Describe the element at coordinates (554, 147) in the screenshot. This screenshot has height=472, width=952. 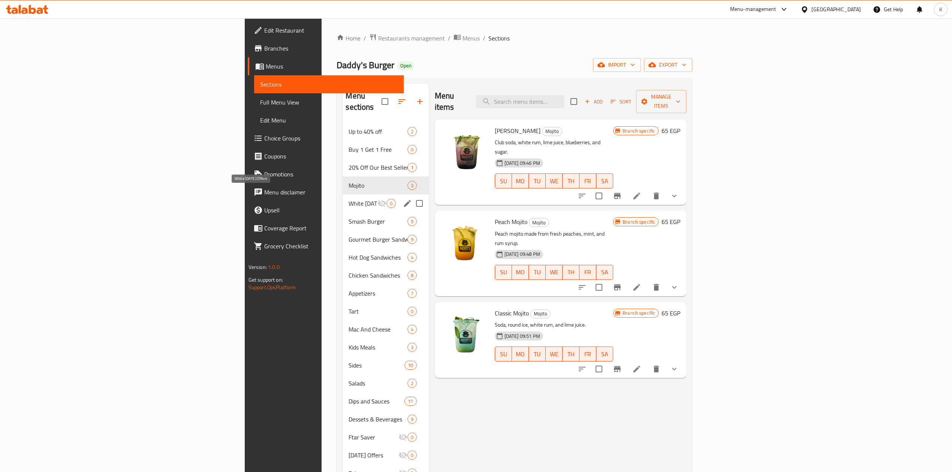
I see `p: Club soda, white rum, lime juice, blueberries, and sugar.` at that location.